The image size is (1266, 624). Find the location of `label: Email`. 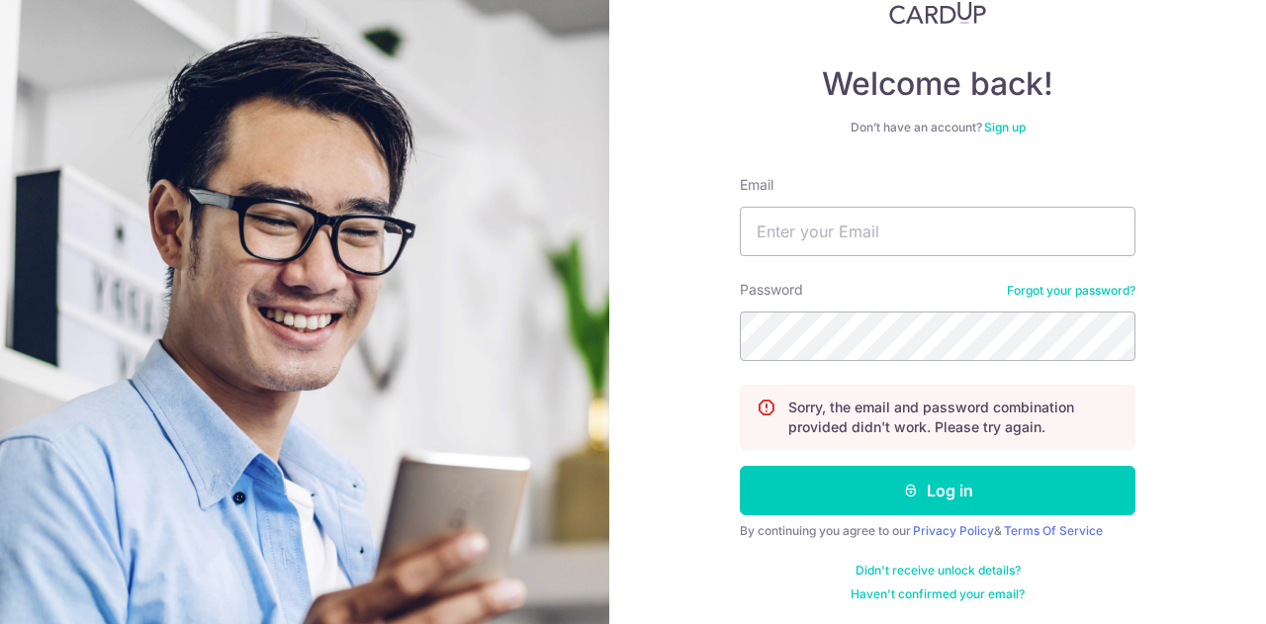

label: Email is located at coordinates (757, 185).